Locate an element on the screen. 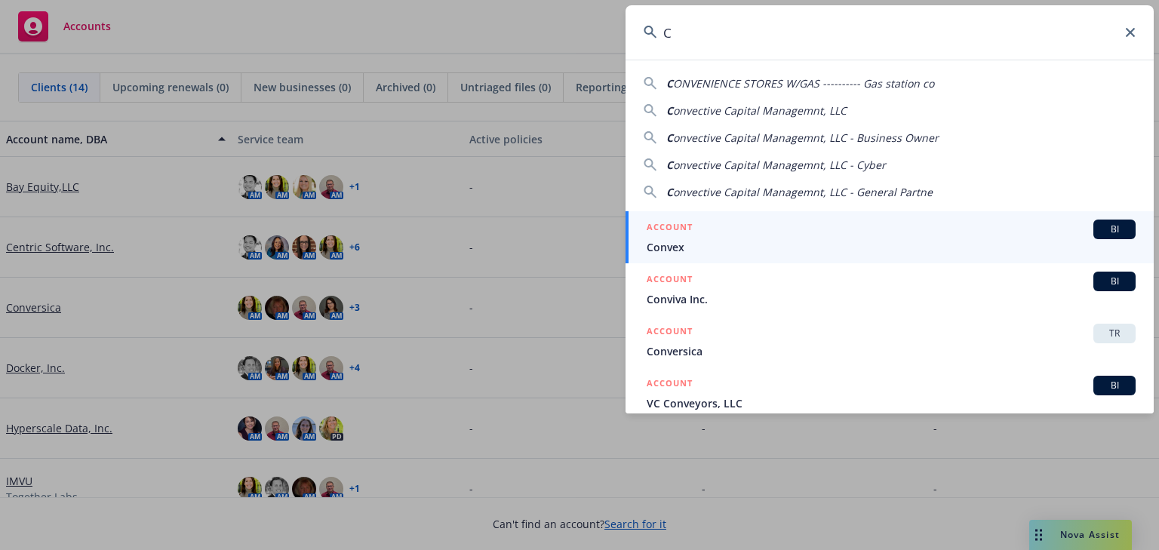 The image size is (1159, 550). input: Search... is located at coordinates (890, 32).